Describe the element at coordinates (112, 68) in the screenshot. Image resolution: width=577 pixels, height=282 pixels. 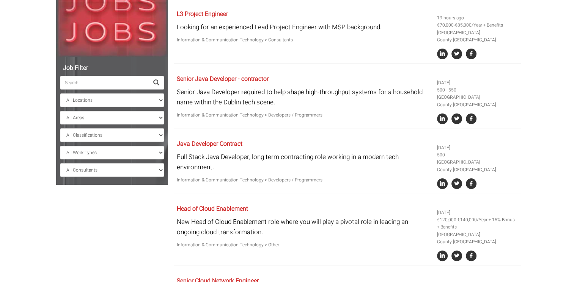
I see `h5: Job Filter` at that location.